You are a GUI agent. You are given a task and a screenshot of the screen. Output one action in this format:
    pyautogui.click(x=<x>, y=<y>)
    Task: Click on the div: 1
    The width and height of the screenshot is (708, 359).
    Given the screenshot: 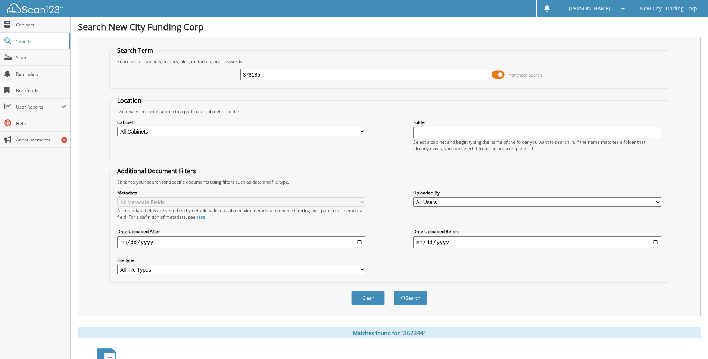 What is the action you would take?
    pyautogui.click(x=64, y=140)
    